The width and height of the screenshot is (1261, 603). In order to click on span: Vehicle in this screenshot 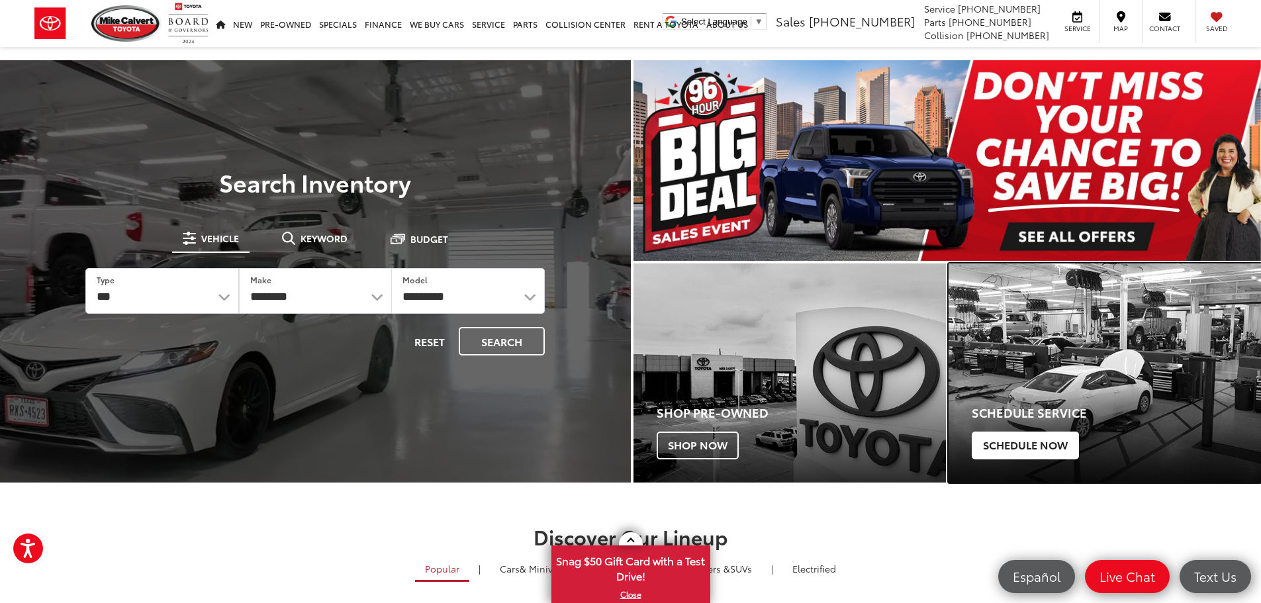, I will do `click(220, 238)`.